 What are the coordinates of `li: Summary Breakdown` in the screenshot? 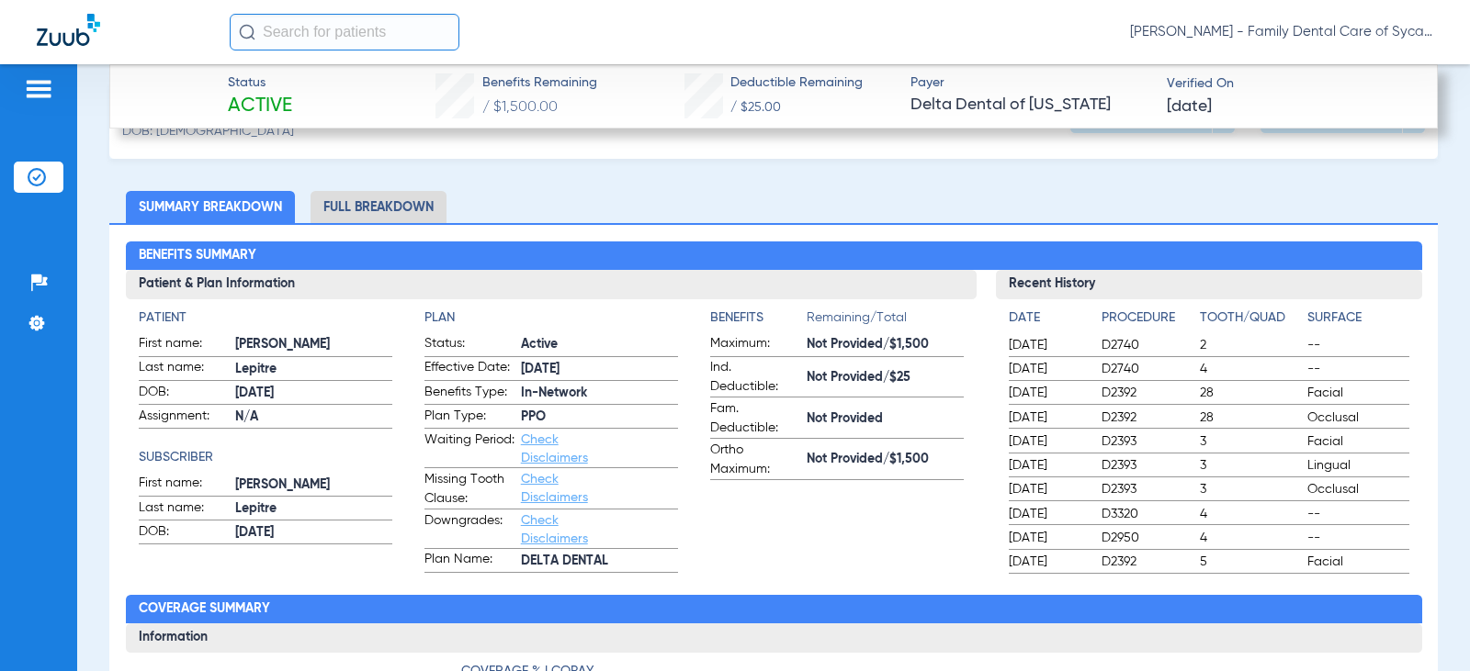 It's located at (210, 207).